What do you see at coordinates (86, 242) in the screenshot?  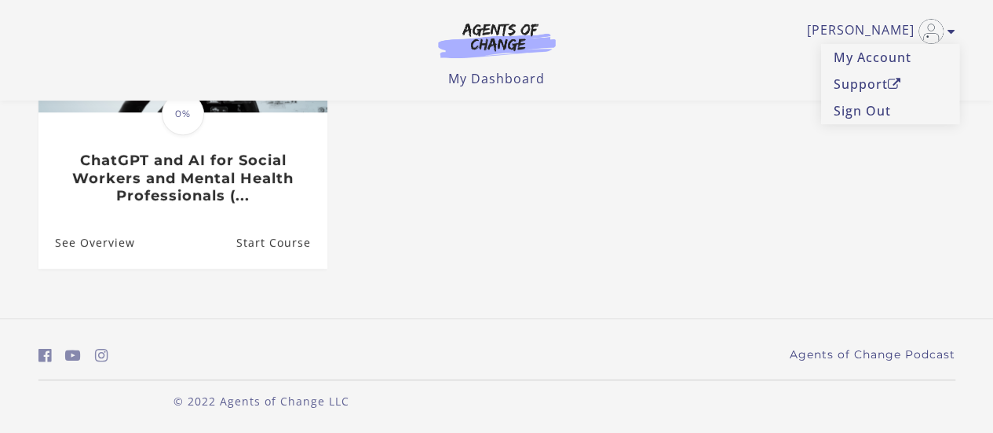 I see `a: ChatGPT and AI for Social Workers and Mental Health Professionals (...: See Overview` at bounding box center [86, 242].